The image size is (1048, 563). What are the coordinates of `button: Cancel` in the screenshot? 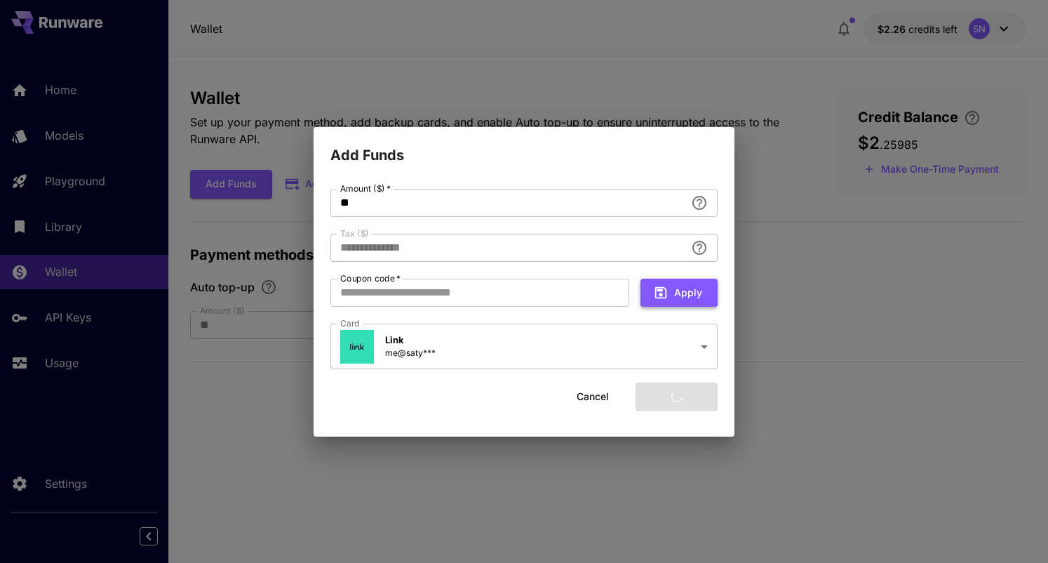 It's located at (593, 396).